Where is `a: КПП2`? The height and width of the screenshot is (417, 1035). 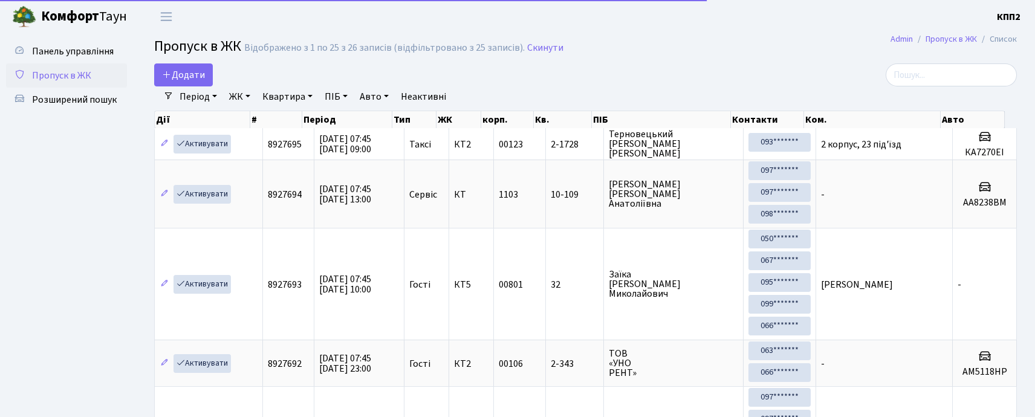
a: КПП2 is located at coordinates (1008, 17).